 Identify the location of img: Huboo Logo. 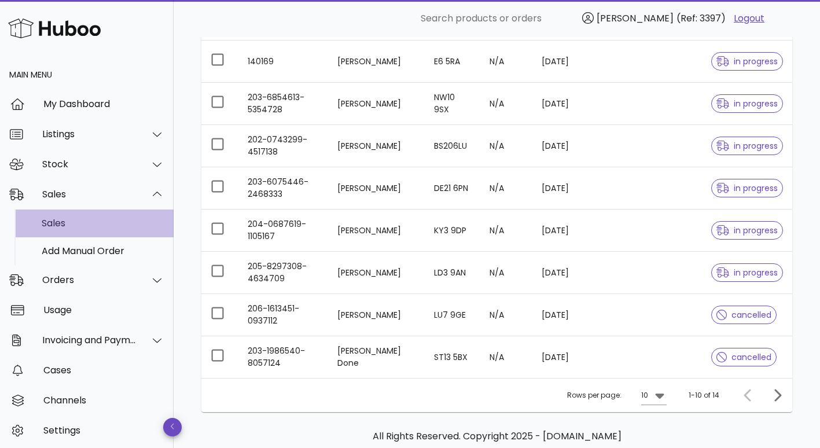
(54, 28).